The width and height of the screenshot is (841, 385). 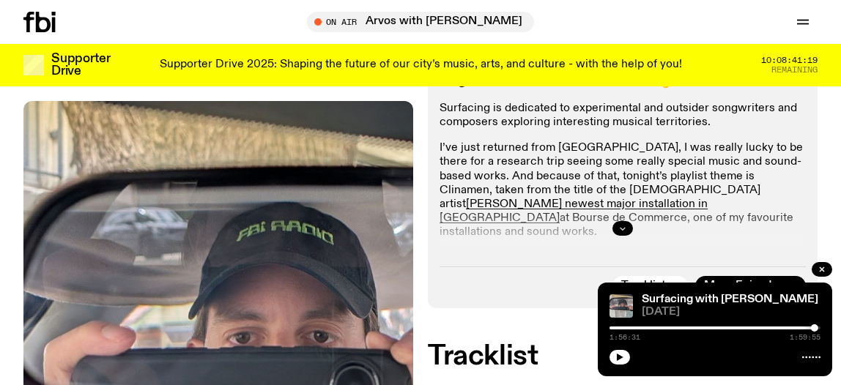 I want to click on span: 1:59:55, so click(x=805, y=338).